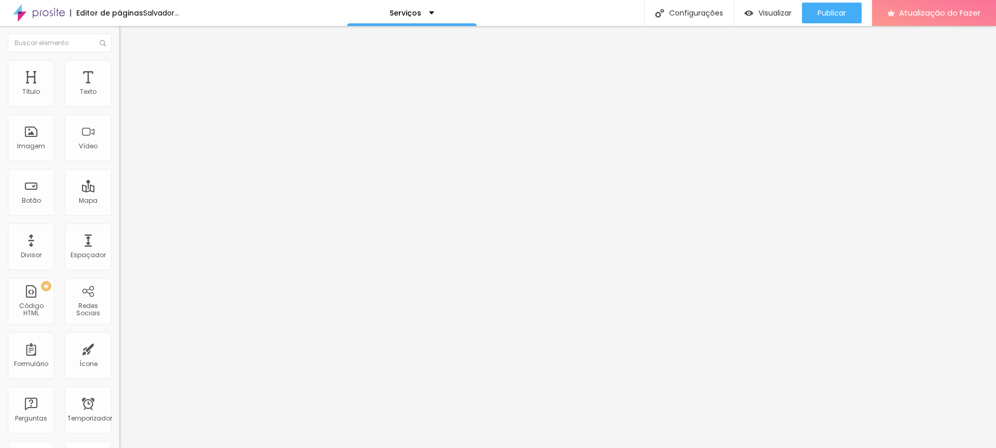  What do you see at coordinates (768, 13) in the screenshot?
I see `button: Visualizar` at bounding box center [768, 13].